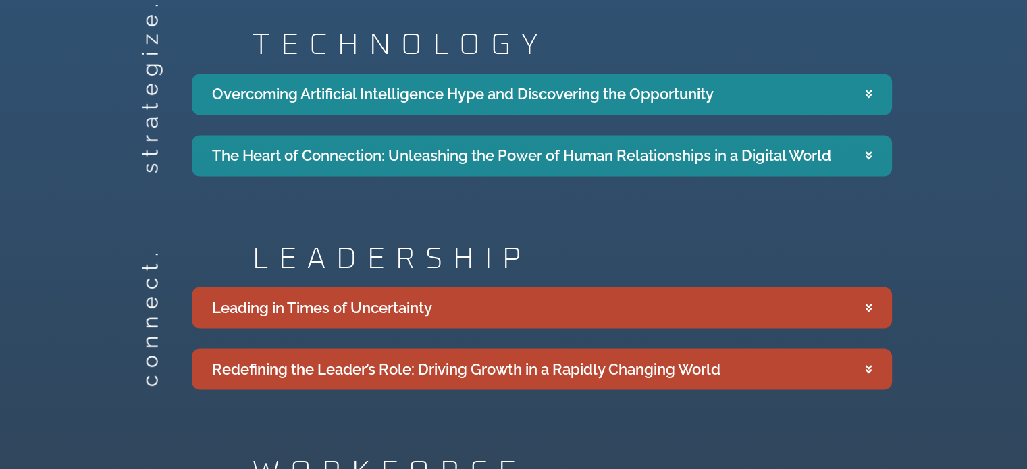 This screenshot has width=1027, height=469. What do you see at coordinates (542, 94) in the screenshot?
I see `summary: Overcoming Artificial Intelligence Hype and Discovering the Opportunity` at bounding box center [542, 94].